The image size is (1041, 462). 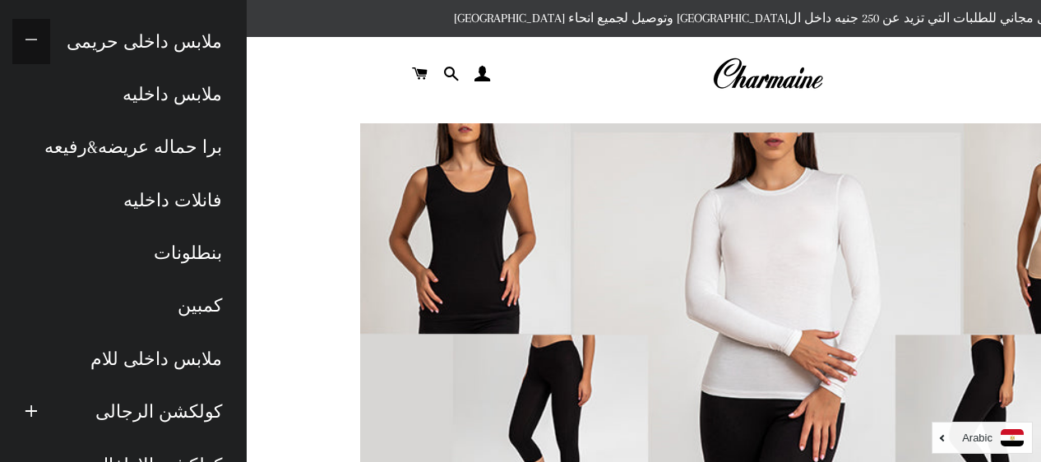 I want to click on a: ملابس داخلى حريمى, so click(x=142, y=42).